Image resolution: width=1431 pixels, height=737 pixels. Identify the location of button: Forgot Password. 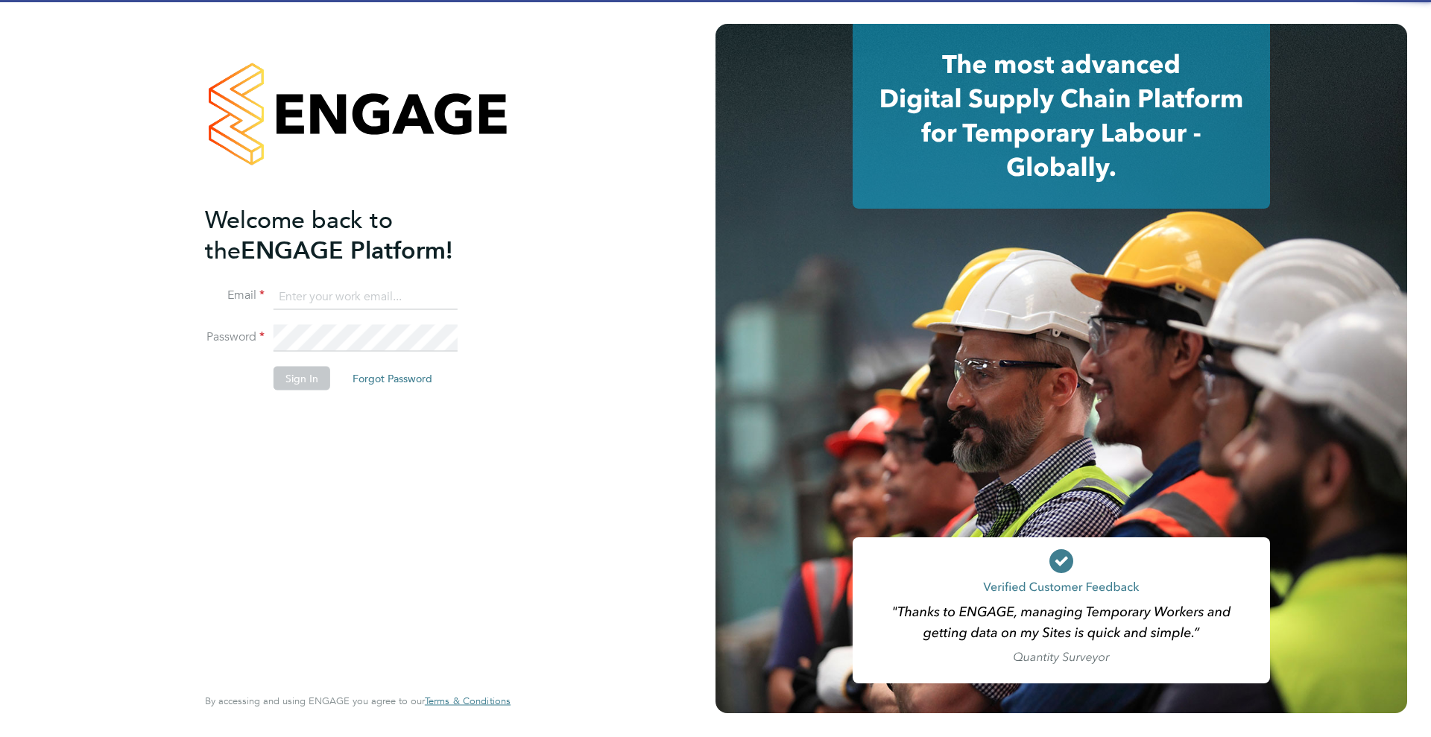
(392, 379).